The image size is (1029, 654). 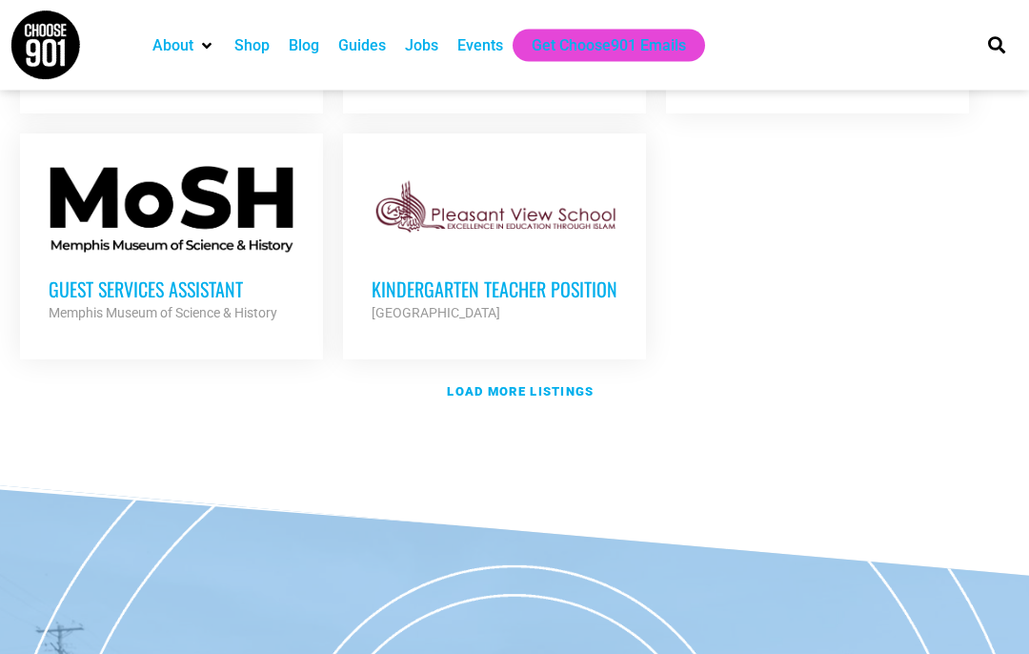 What do you see at coordinates (252, 46) in the screenshot?
I see `a: Shop` at bounding box center [252, 46].